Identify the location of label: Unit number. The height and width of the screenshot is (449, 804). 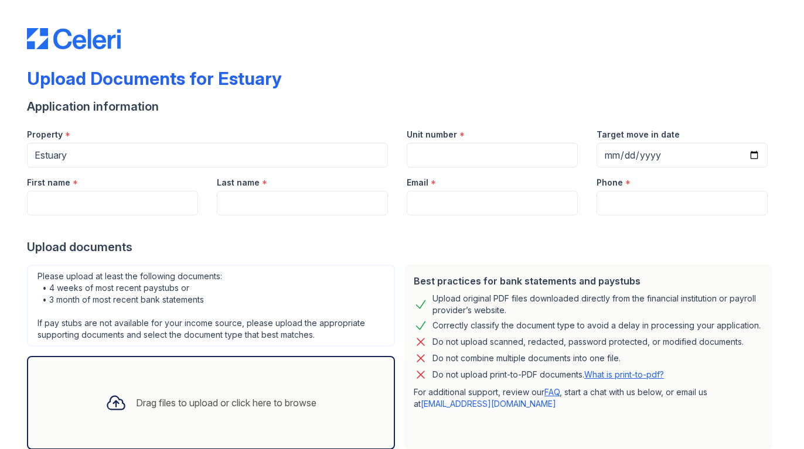
(432, 135).